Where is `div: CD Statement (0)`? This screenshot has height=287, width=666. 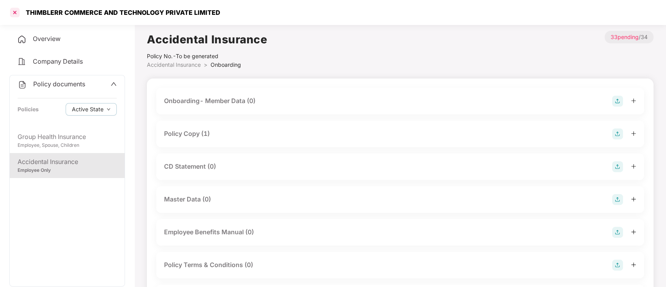
div: CD Statement (0) is located at coordinates (190, 167).